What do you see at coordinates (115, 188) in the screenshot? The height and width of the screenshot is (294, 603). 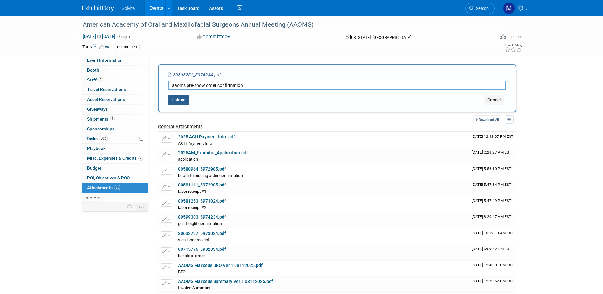 I see `a: Attachments25` at bounding box center [115, 188].